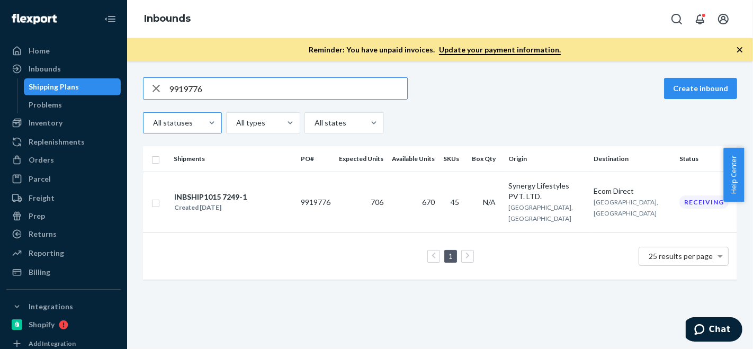 Image resolution: width=753 pixels, height=349 pixels. I want to click on a: Prep, so click(64, 216).